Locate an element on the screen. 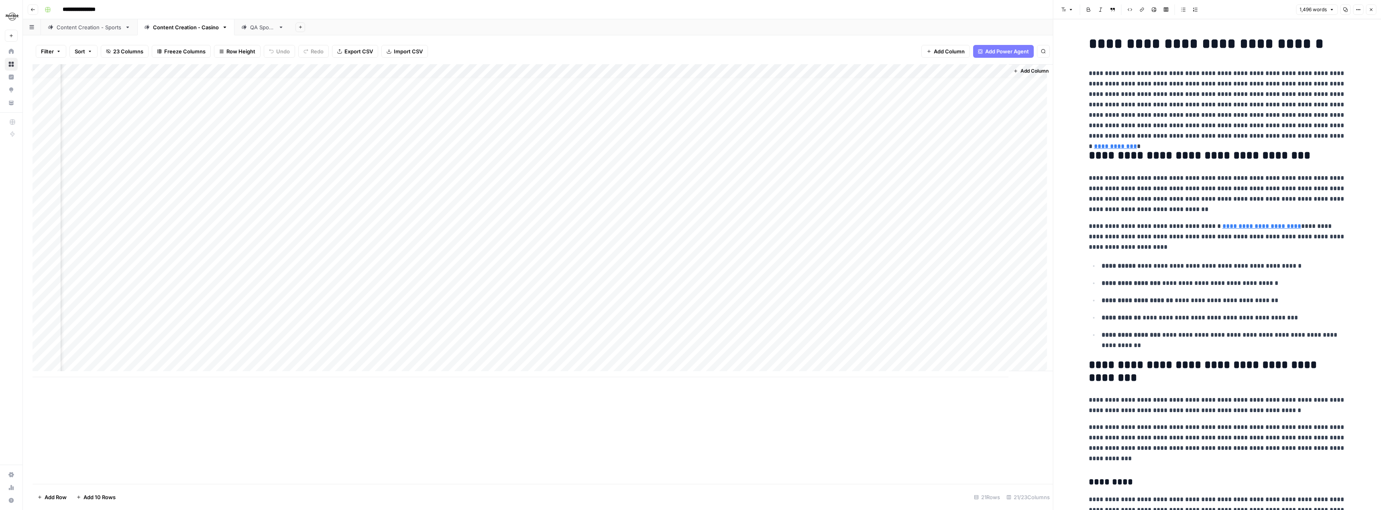  button: Filter is located at coordinates (51, 51).